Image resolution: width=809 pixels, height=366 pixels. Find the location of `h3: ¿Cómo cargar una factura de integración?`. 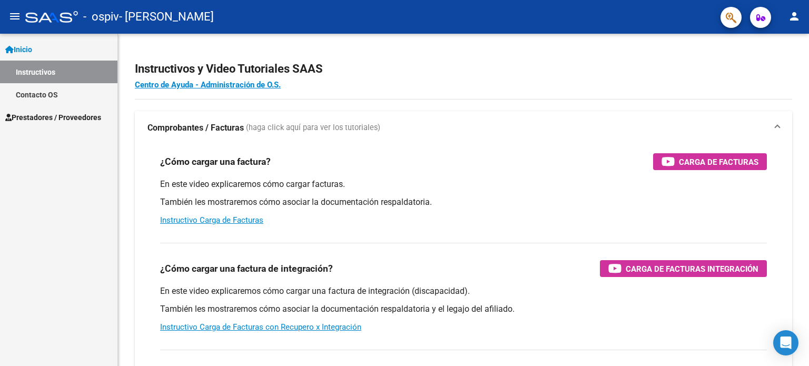

h3: ¿Cómo cargar una factura de integración? is located at coordinates (247, 269).